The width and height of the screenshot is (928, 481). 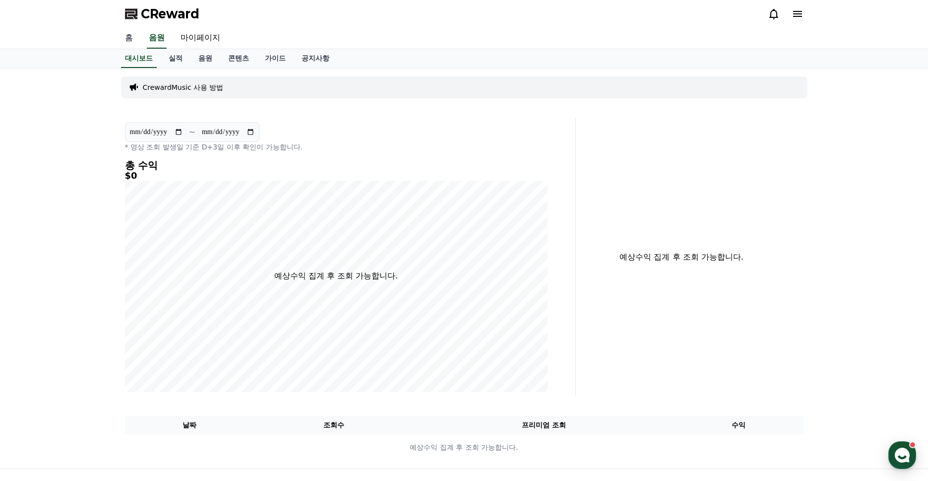 I want to click on a: 대화, so click(x=97, y=327).